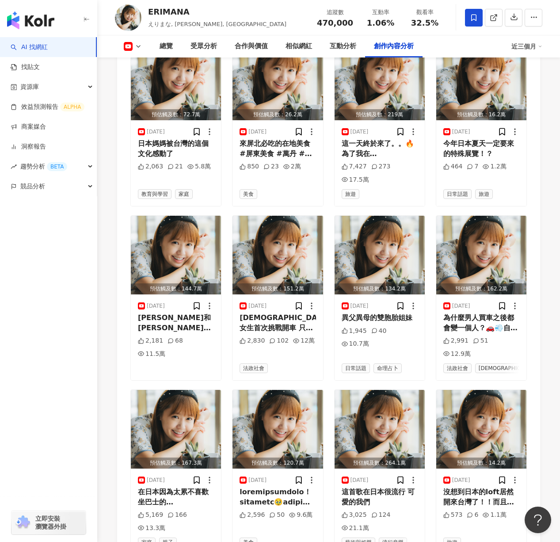  What do you see at coordinates (482, 497) in the screenshot?
I see `div: 沒想到日本的loft居然開來台灣了！！而且台灣第一家店居然是開在高雄爹斯超開心😭大家去日本的時候，有沒有看過或逛過 LOFT 呢？ 那個集合美妝、文具、流行小物、生活雜貨於一身的 LOFT，光是...` at bounding box center [482, 497].